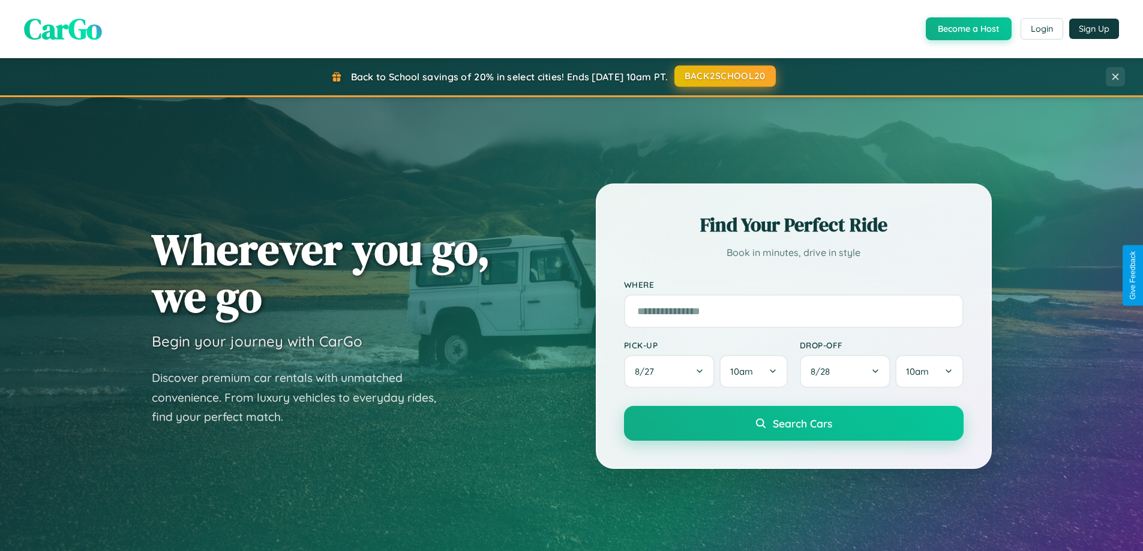 The height and width of the screenshot is (551, 1143). I want to click on p: Book in minutes, drive in style, so click(794, 253).